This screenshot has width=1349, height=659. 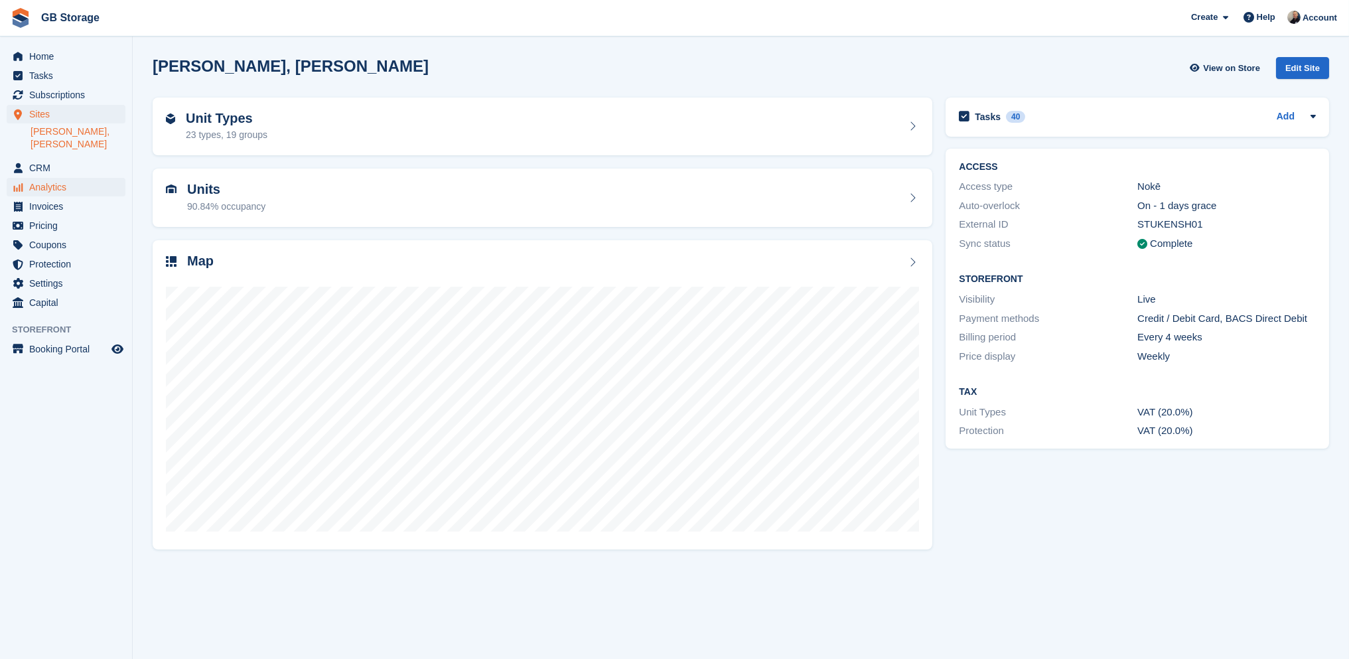 What do you see at coordinates (226, 135) in the screenshot?
I see `div: 23 types, 19 groups` at bounding box center [226, 135].